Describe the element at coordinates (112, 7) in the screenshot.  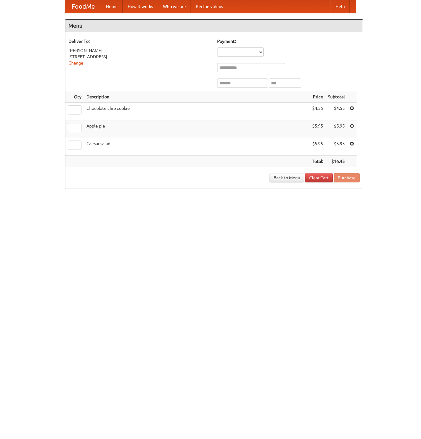
I see `a: Home` at that location.